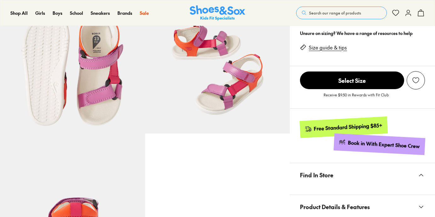  I want to click on a: Book in With Expert Shoe Crew, so click(379, 144).